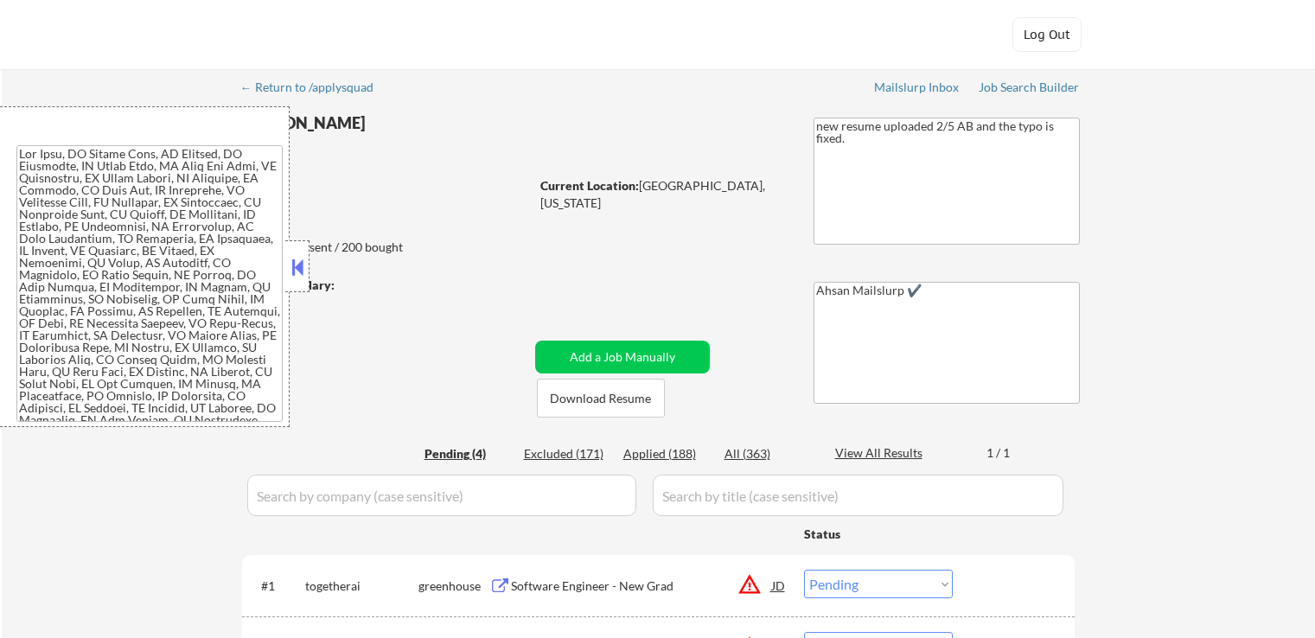 The width and height of the screenshot is (1315, 638). Describe the element at coordinates (454, 586) in the screenshot. I see `div: greenhouse` at that location.